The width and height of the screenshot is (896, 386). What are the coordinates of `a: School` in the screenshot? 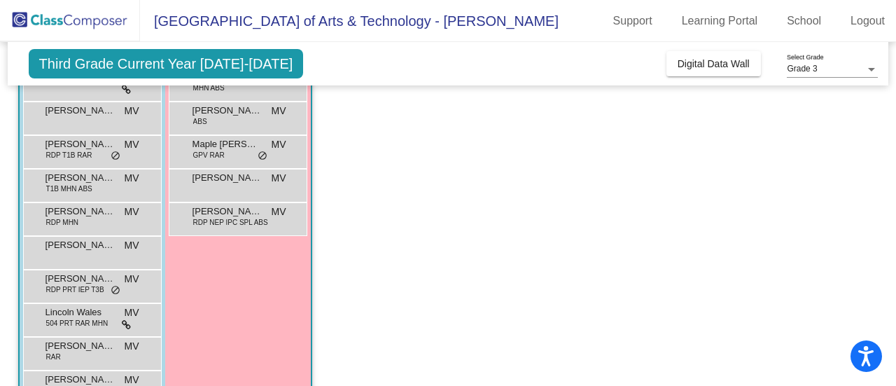 It's located at (803, 21).